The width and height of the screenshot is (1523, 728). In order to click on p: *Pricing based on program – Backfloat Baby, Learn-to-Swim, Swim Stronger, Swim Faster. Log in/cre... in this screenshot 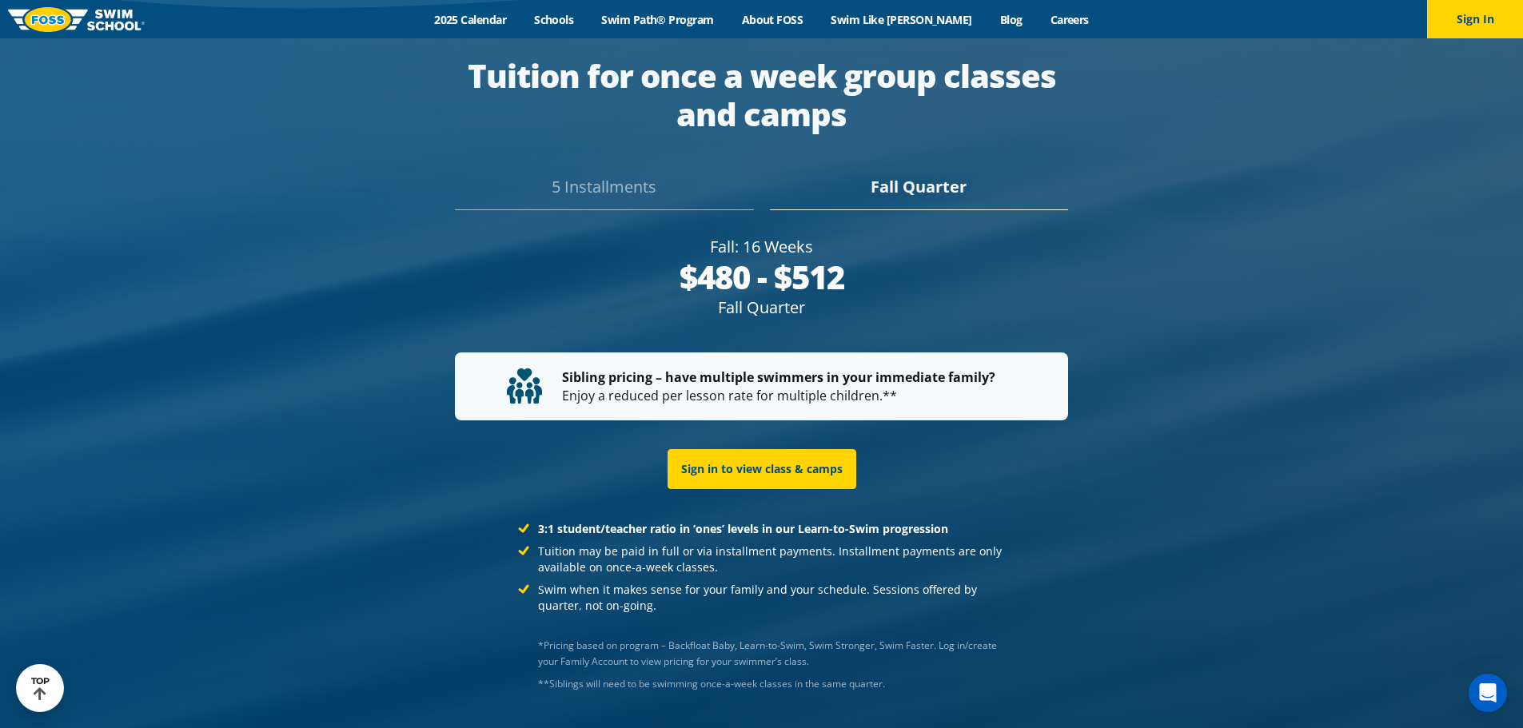, I will do `click(771, 654)`.